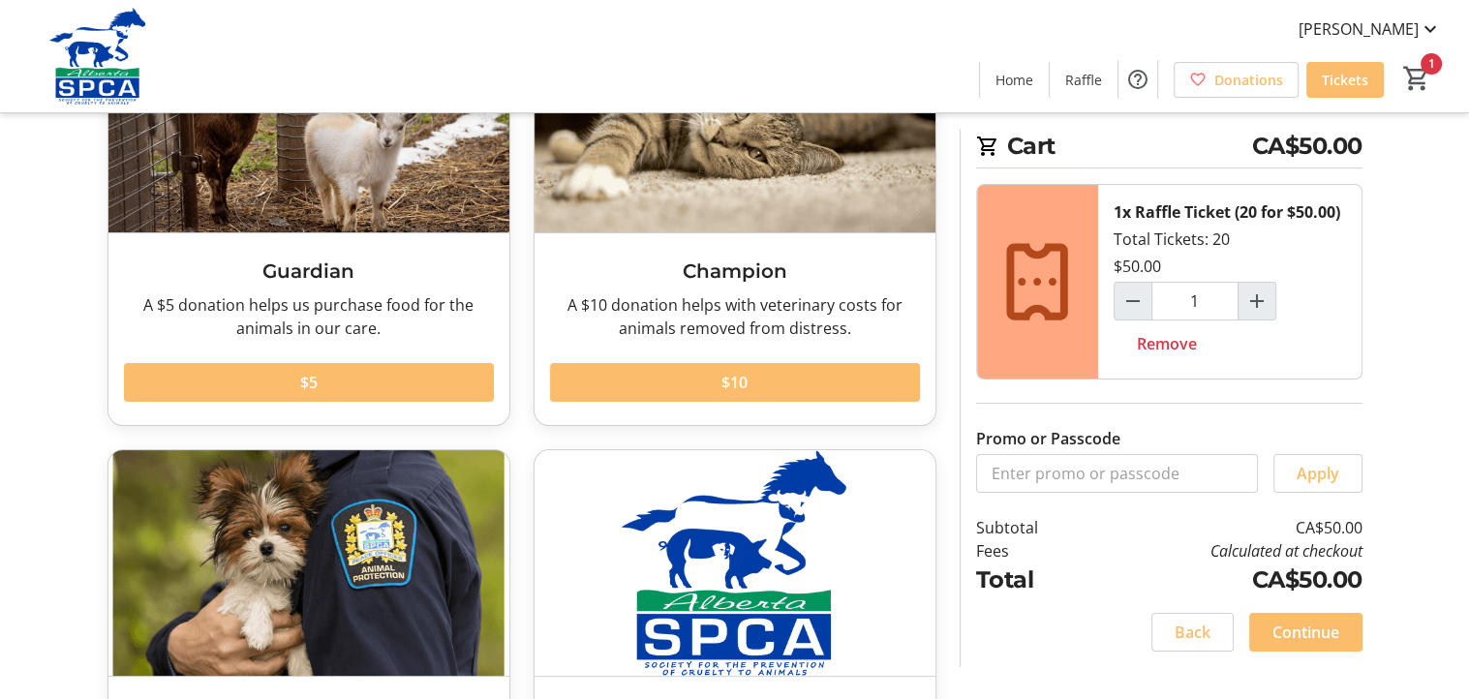 The height and width of the screenshot is (699, 1469). Describe the element at coordinates (1014, 79) in the screenshot. I see `span: Home` at that location.